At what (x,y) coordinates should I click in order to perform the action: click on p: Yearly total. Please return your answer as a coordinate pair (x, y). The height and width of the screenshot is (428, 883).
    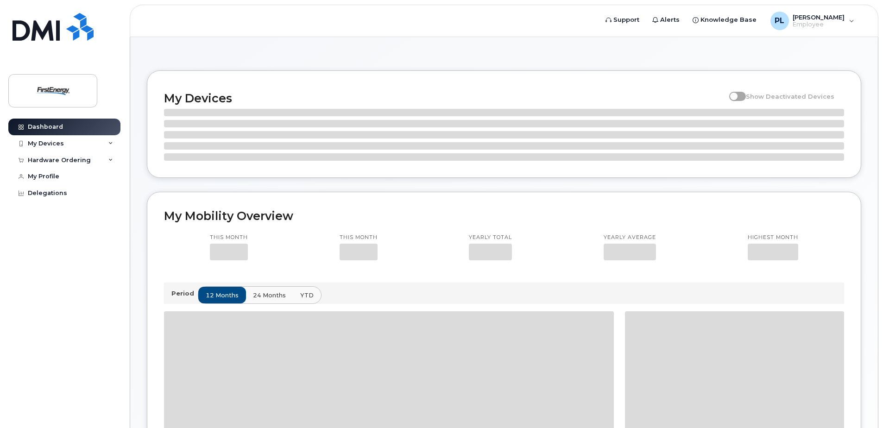
    Looking at the image, I should click on (490, 238).